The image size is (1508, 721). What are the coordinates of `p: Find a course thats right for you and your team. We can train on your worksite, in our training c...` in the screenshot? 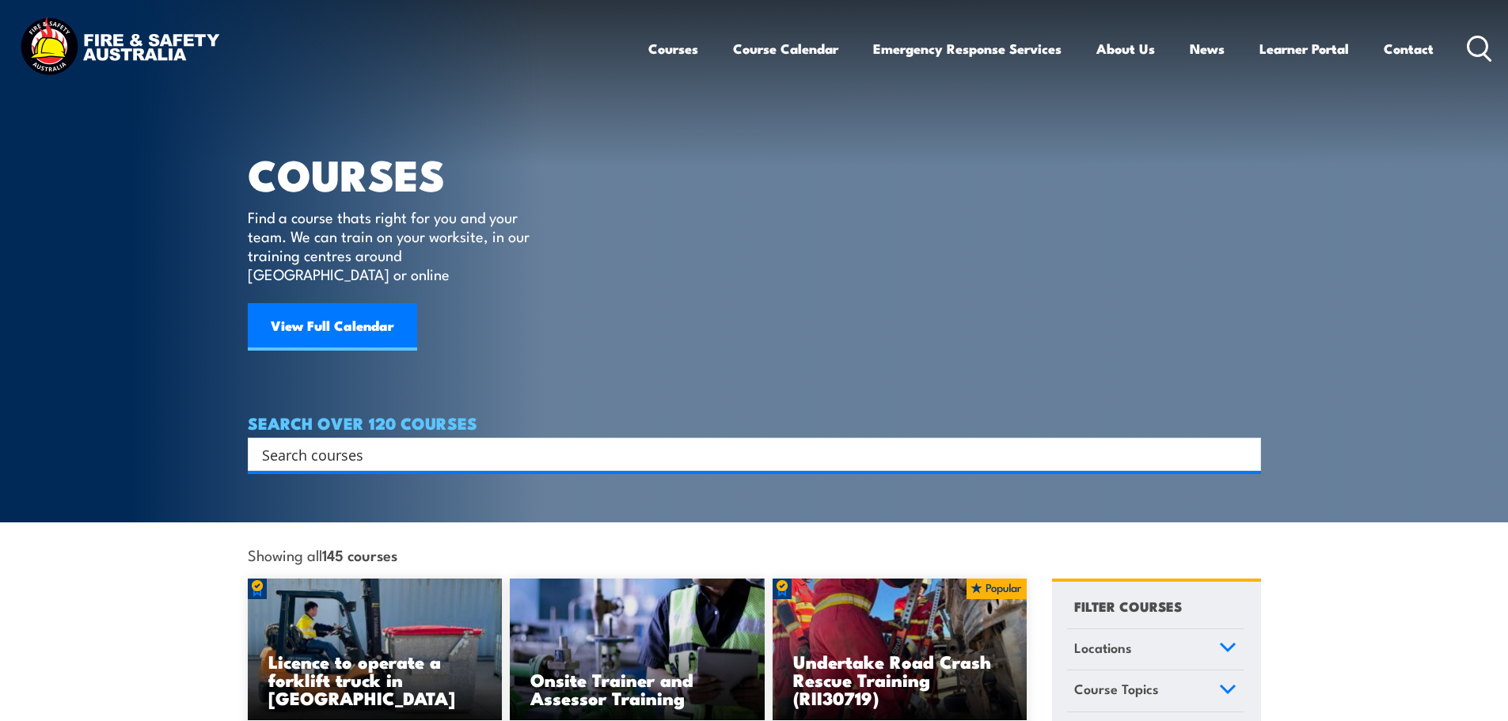 It's located at (392, 245).